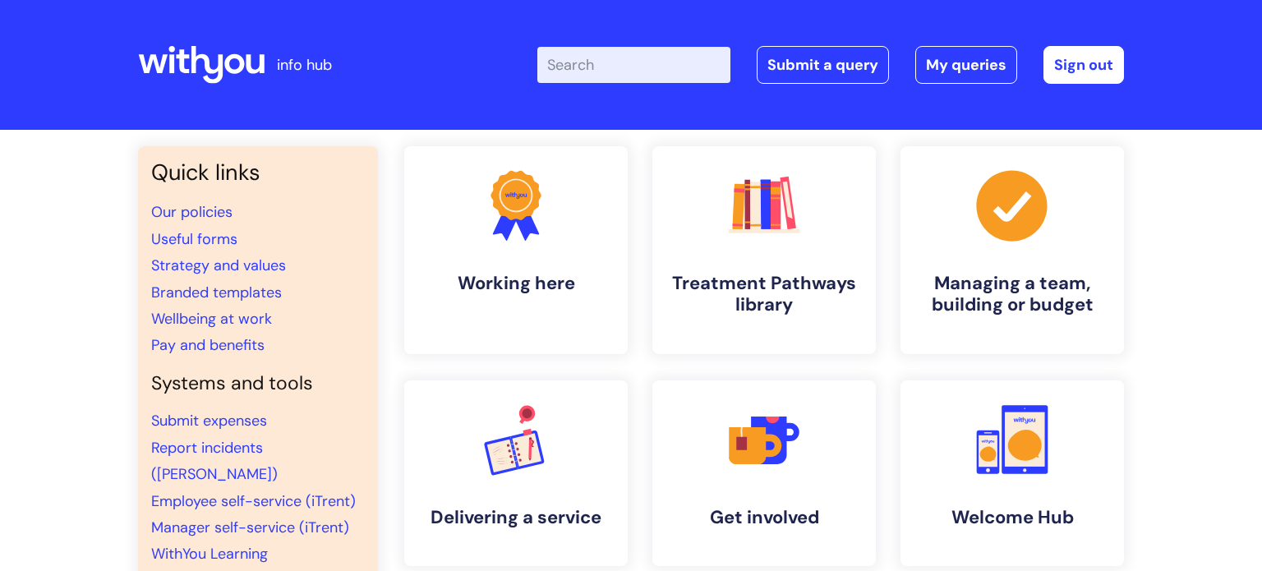 Image resolution: width=1262 pixels, height=571 pixels. What do you see at coordinates (258, 384) in the screenshot?
I see `h4: Systems and tools` at bounding box center [258, 384].